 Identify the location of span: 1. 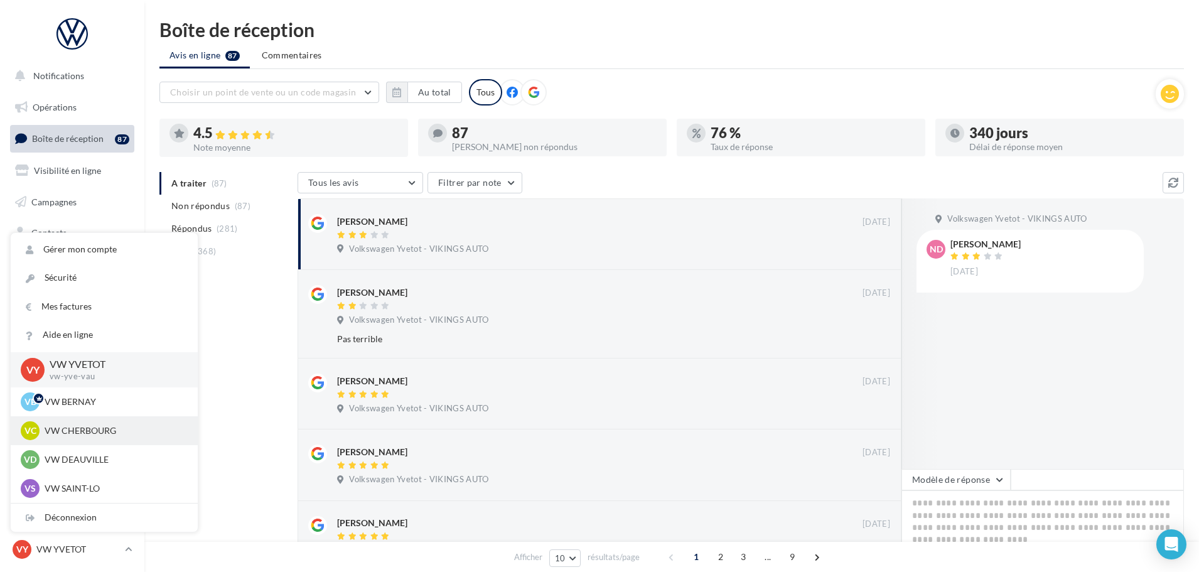
(696, 557).